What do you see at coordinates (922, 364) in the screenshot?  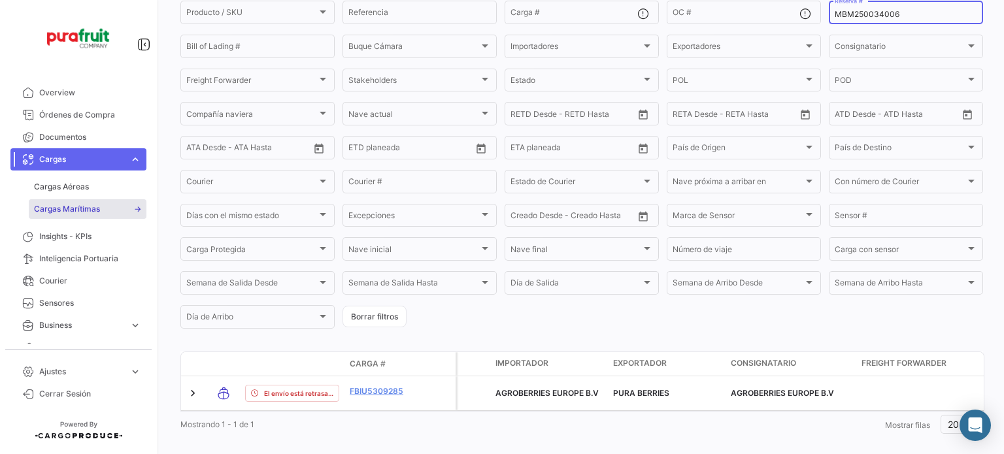 I see `datatable-header-cell: Freight Forwarder` at bounding box center [922, 364].